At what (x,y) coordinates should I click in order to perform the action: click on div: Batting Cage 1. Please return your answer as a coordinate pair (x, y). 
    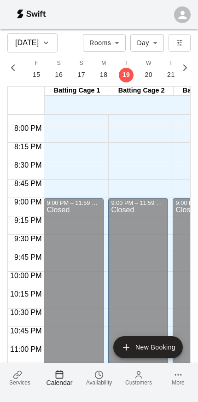
    Looking at the image, I should click on (77, 91).